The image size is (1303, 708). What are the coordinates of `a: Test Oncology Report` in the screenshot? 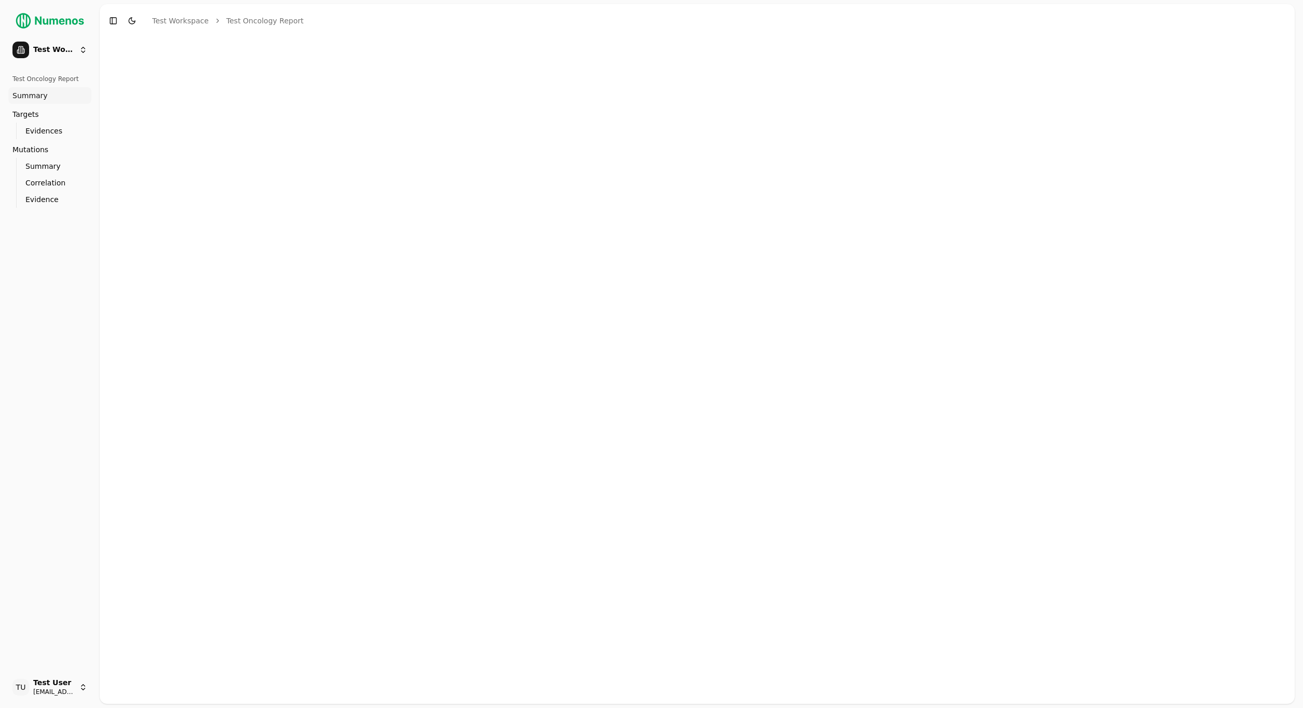 It's located at (265, 21).